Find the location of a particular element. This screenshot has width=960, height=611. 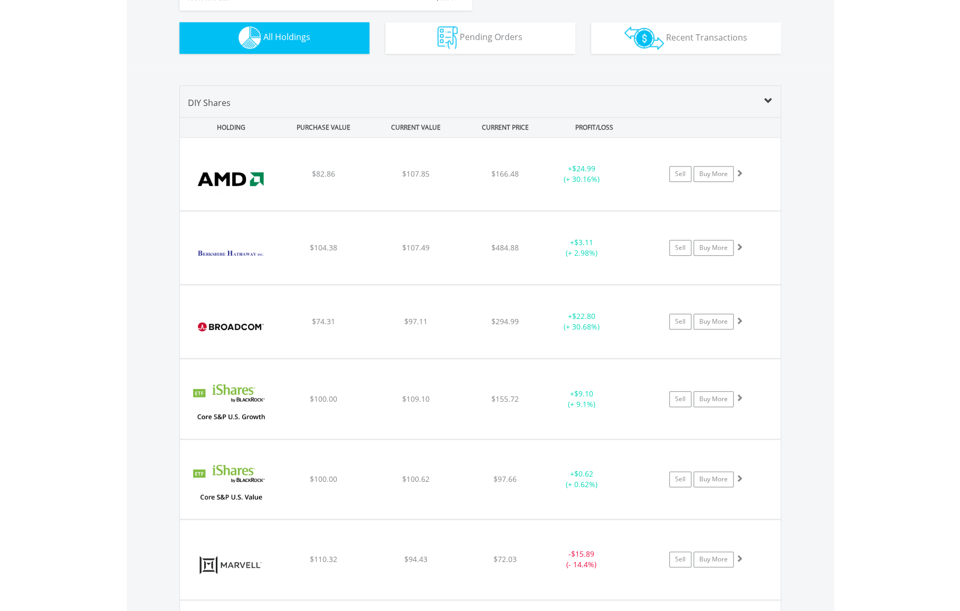

img: EQU.US.IUSV.png is located at coordinates (231, 485).